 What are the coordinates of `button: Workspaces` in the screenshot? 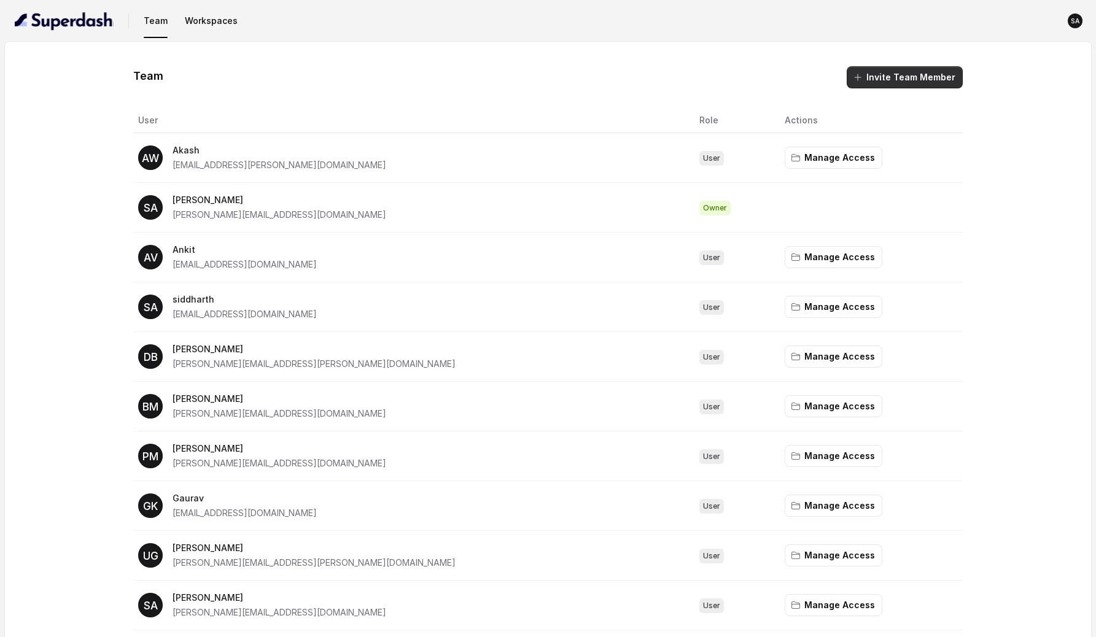 It's located at (211, 21).